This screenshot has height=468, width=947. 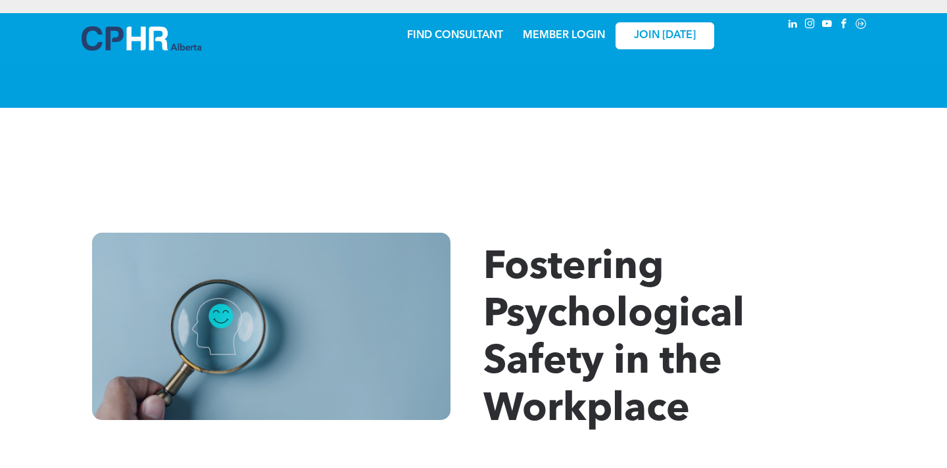 What do you see at coordinates (455, 35) in the screenshot?
I see `a: FIND CONSULTANT` at bounding box center [455, 35].